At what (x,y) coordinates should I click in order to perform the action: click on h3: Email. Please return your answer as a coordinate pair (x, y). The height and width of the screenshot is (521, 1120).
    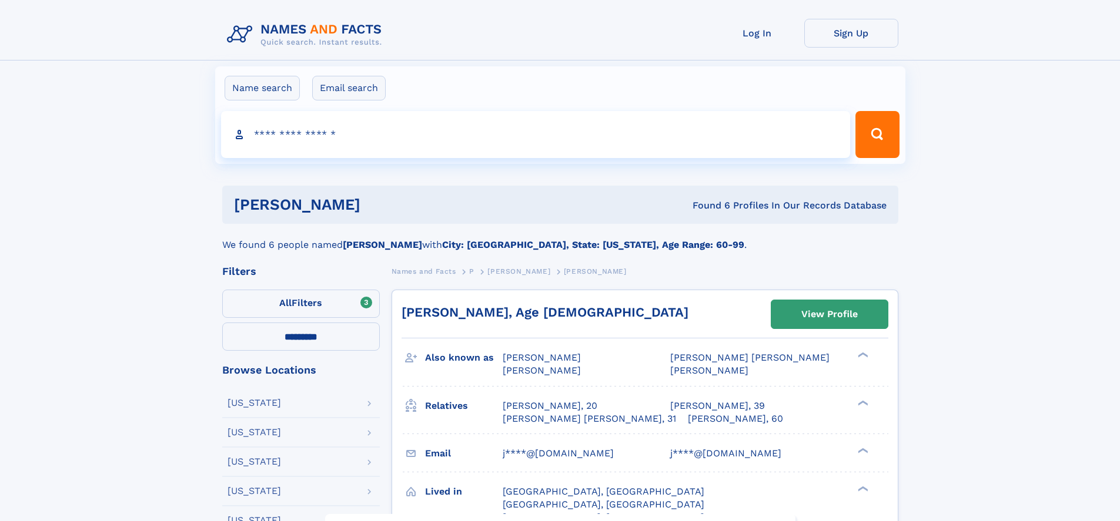
    Looking at the image, I should click on (464, 454).